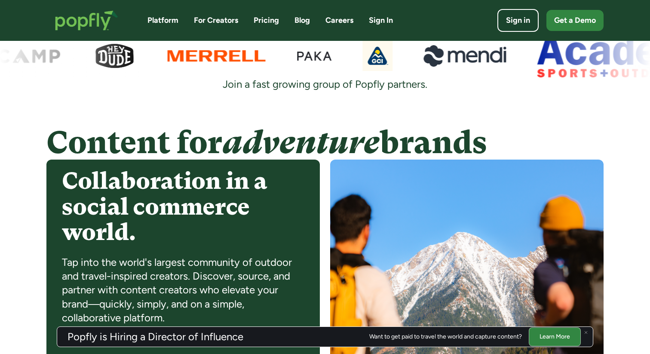 The width and height of the screenshot is (650, 354). Describe the element at coordinates (381, 20) in the screenshot. I see `a: Sign In` at that location.